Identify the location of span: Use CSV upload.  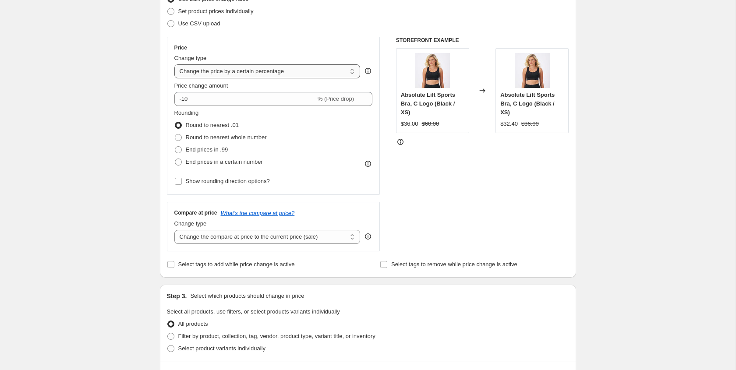
(199, 23).